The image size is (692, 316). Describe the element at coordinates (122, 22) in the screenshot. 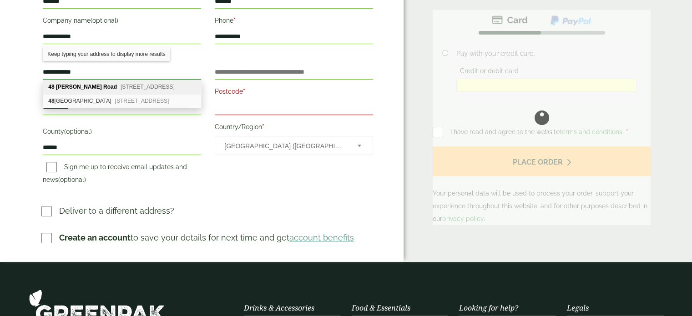

I see `label: Company name` at that location.